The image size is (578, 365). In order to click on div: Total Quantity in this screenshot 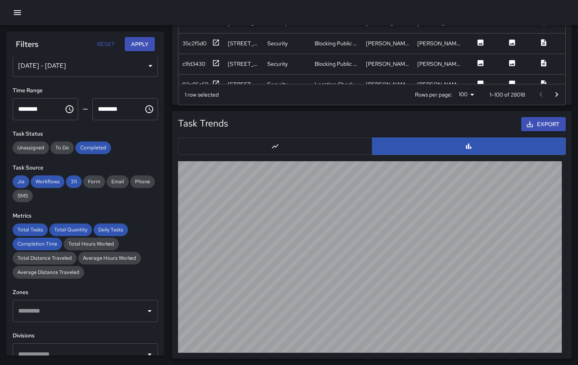, I will do `click(71, 230)`.